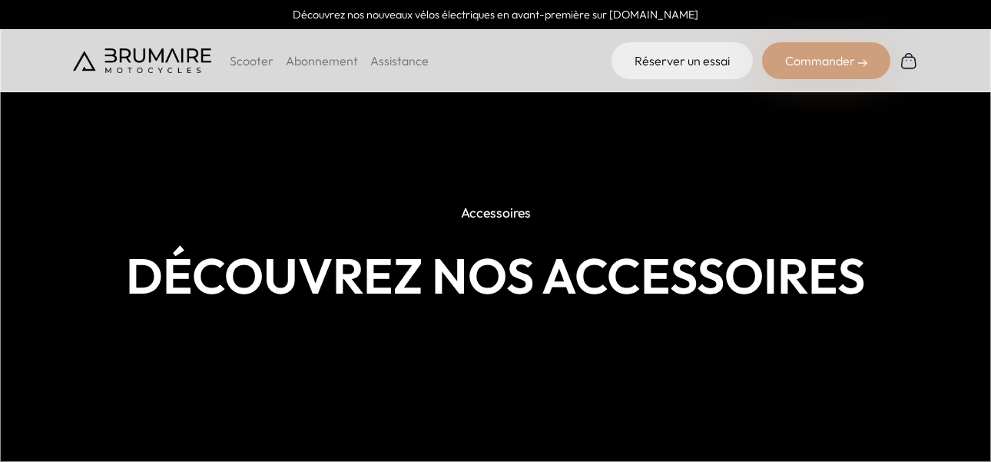  I want to click on p: Scooter, so click(251, 61).